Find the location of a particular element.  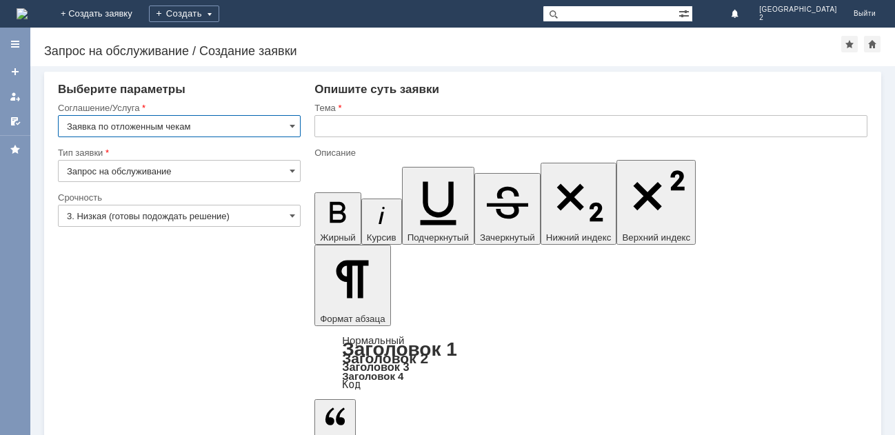

button: Жирный is located at coordinates (338, 218).